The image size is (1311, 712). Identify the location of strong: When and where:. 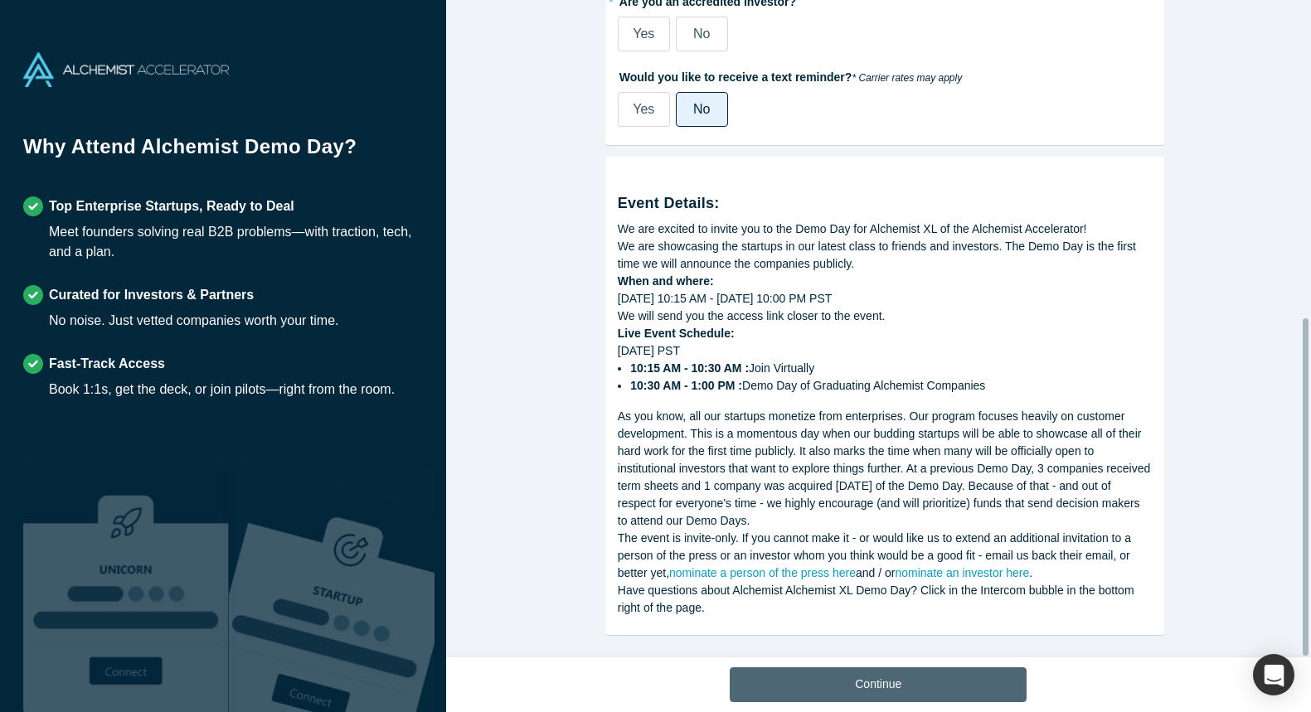
(666, 281).